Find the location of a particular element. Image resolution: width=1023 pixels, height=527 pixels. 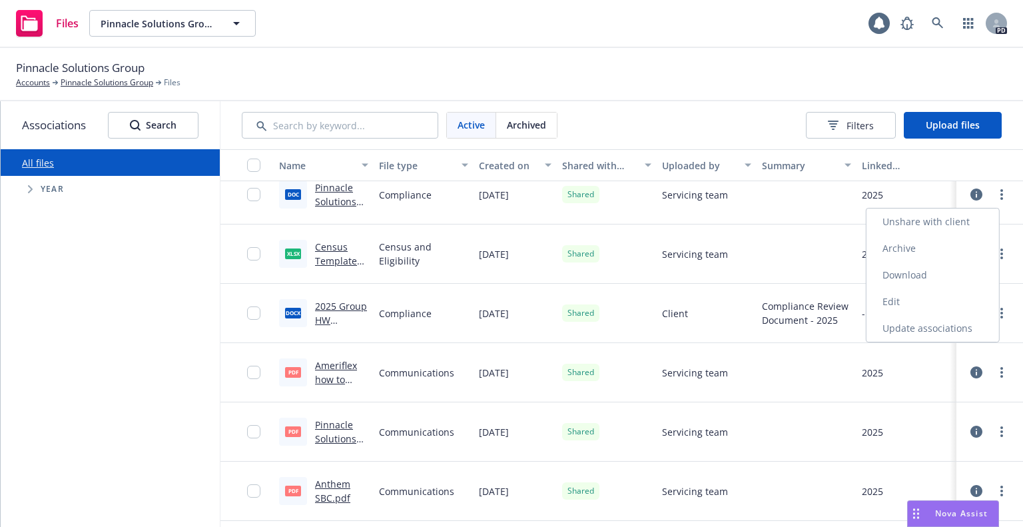

button: SearchSearch is located at coordinates (153, 125).